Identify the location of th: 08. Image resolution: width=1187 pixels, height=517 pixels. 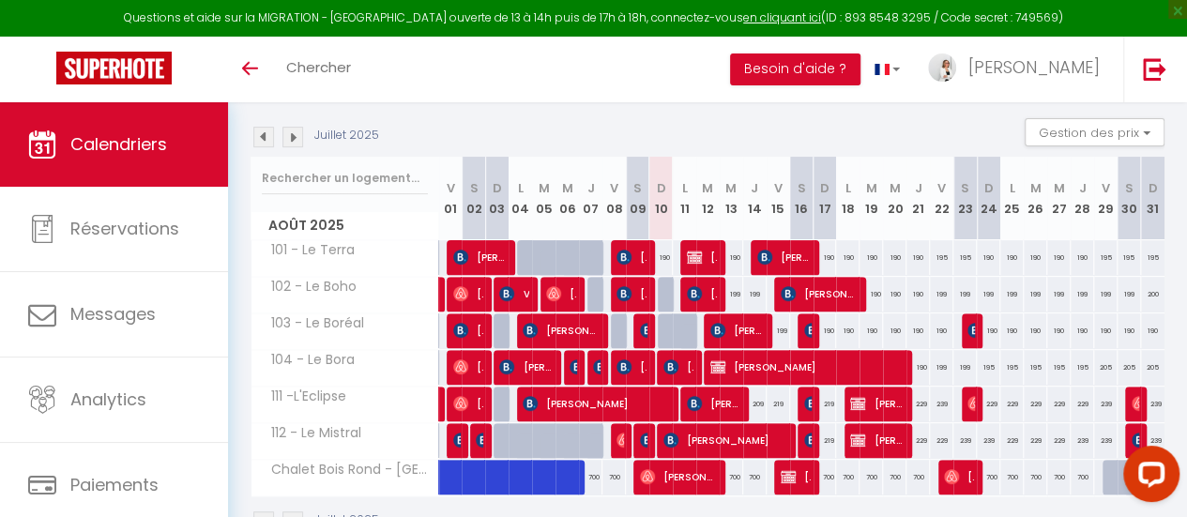
(614, 198).